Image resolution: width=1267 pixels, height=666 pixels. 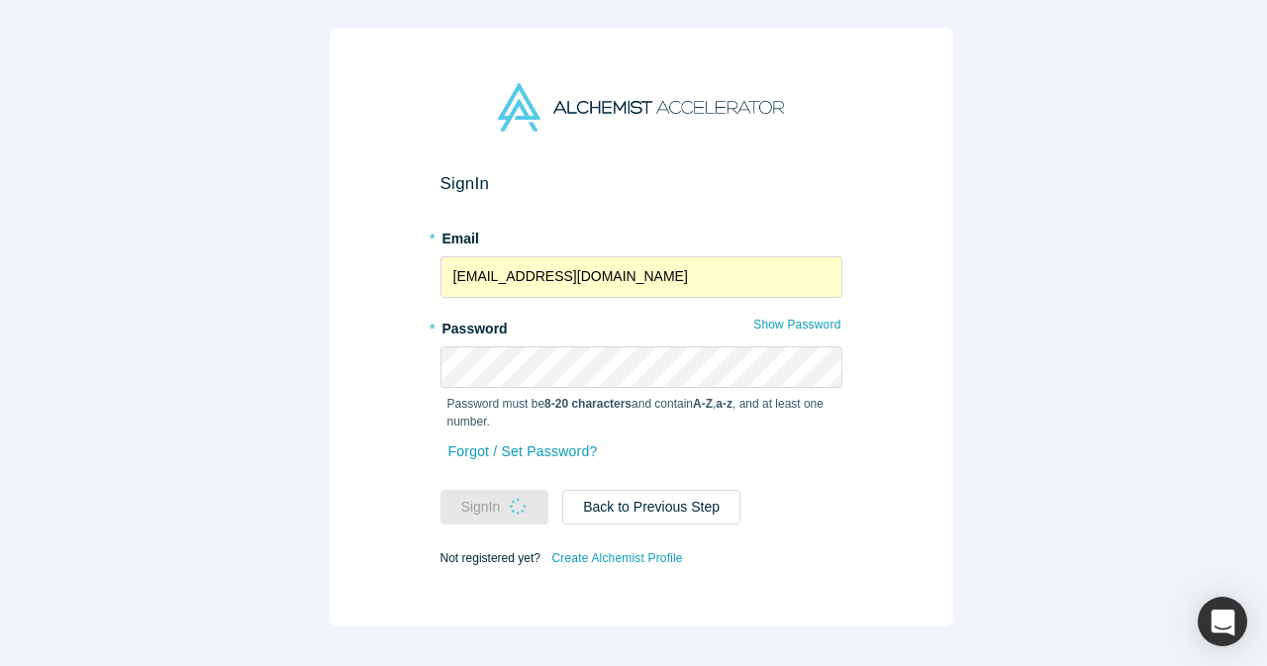 I want to click on strong: 8-20 characters, so click(x=588, y=404).